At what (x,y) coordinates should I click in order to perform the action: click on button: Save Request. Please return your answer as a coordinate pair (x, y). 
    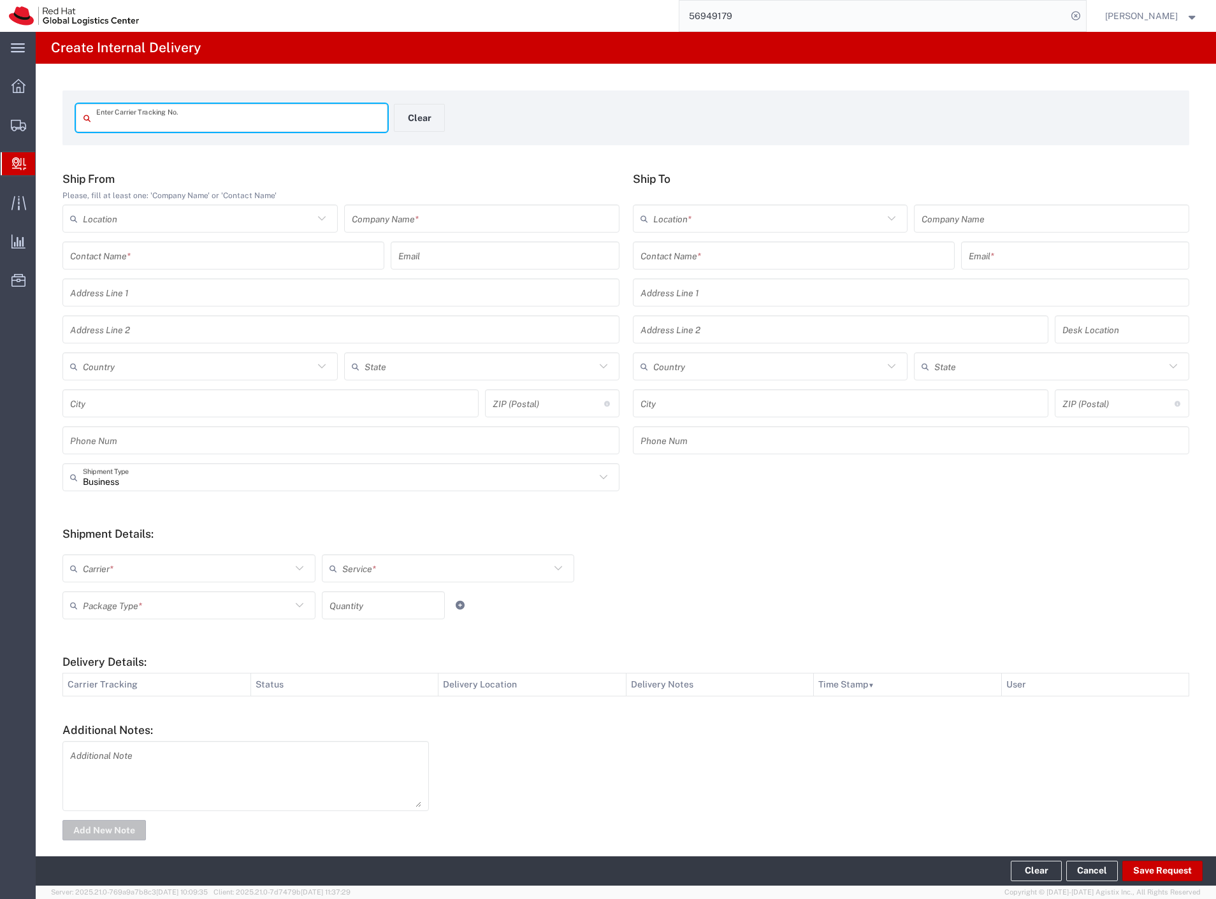
    Looking at the image, I should click on (1163, 871).